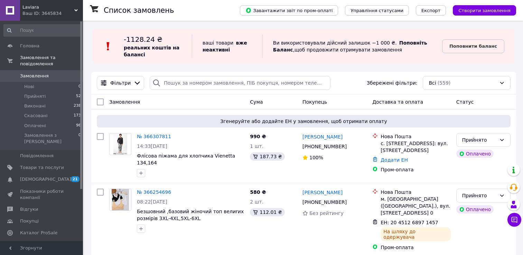 The width and height of the screenshot is (523, 255). Describe the element at coordinates (37, 156) in the screenshot. I see `span: Повідомлення` at that location.